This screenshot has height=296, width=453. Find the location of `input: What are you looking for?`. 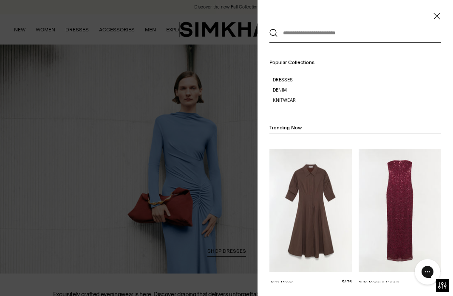

input: What are you looking for? is located at coordinates (353, 33).